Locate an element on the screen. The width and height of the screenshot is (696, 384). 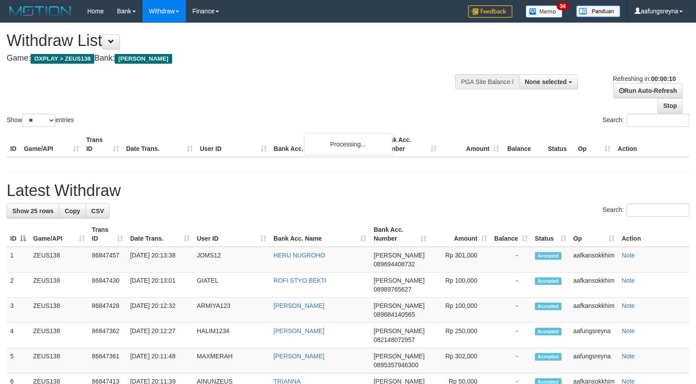
td: Rp 301,000 is located at coordinates (460, 260).